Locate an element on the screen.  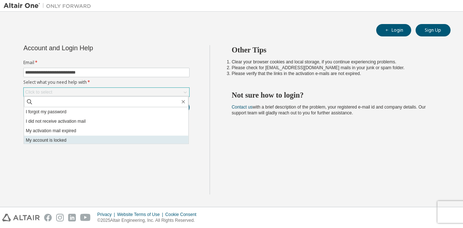
p: © 2025 Altair Engineering, Inc. All Rights Reserved. is located at coordinates (149, 221).